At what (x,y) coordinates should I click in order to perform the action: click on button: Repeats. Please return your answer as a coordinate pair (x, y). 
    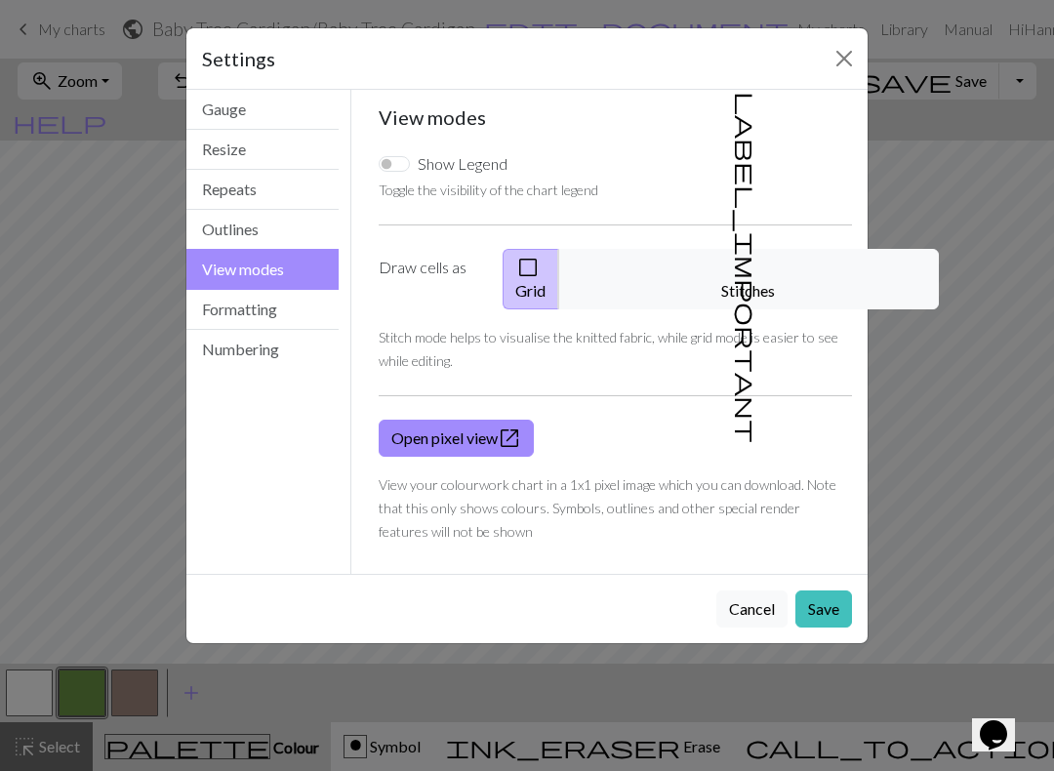
    Looking at the image, I should click on (262, 189).